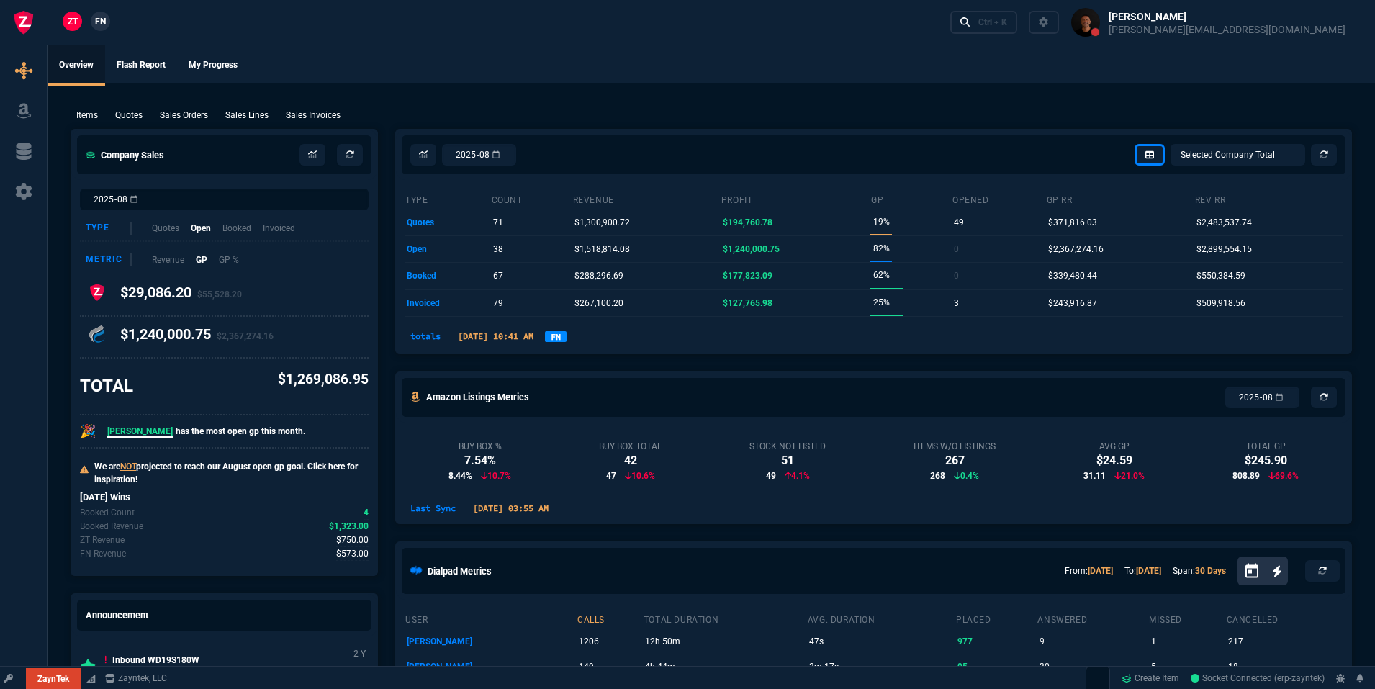  What do you see at coordinates (112, 526) in the screenshot?
I see `p: Today's Booked revenue` at bounding box center [112, 526].